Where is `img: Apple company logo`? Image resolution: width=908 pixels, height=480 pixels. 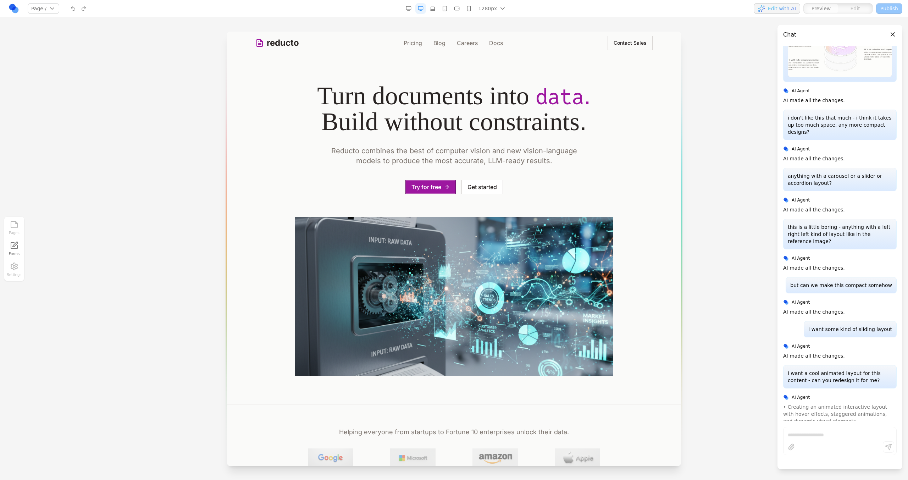
img: Apple company logo is located at coordinates (350, 426).